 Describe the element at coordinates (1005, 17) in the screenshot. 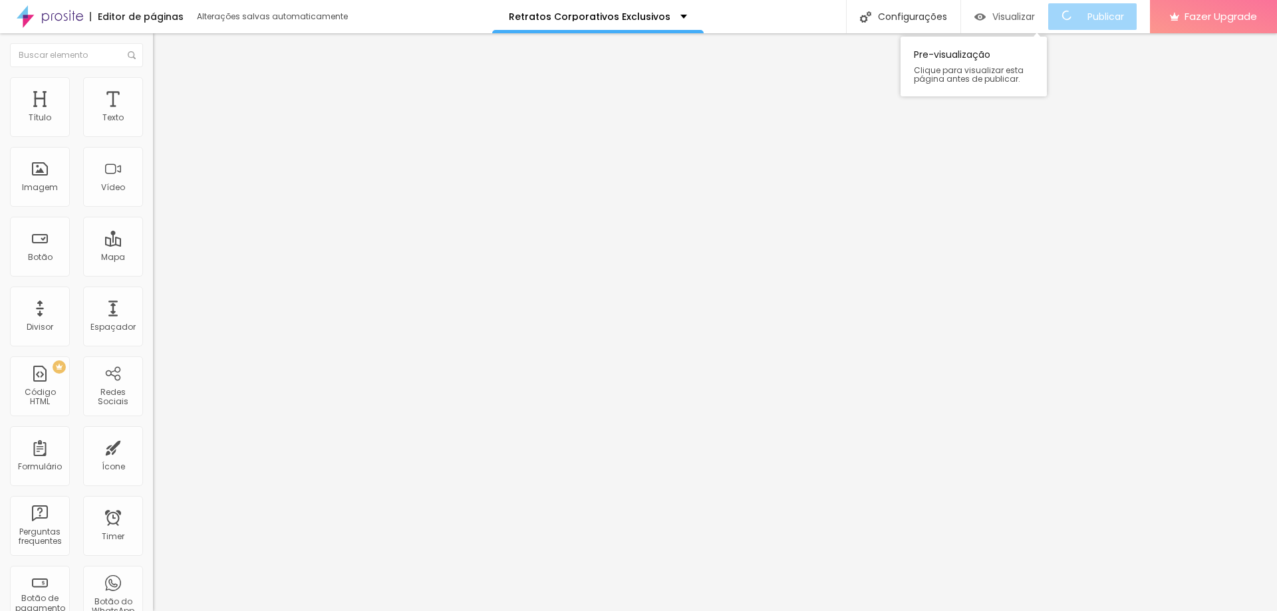

I see `button: Visualizar` at that location.